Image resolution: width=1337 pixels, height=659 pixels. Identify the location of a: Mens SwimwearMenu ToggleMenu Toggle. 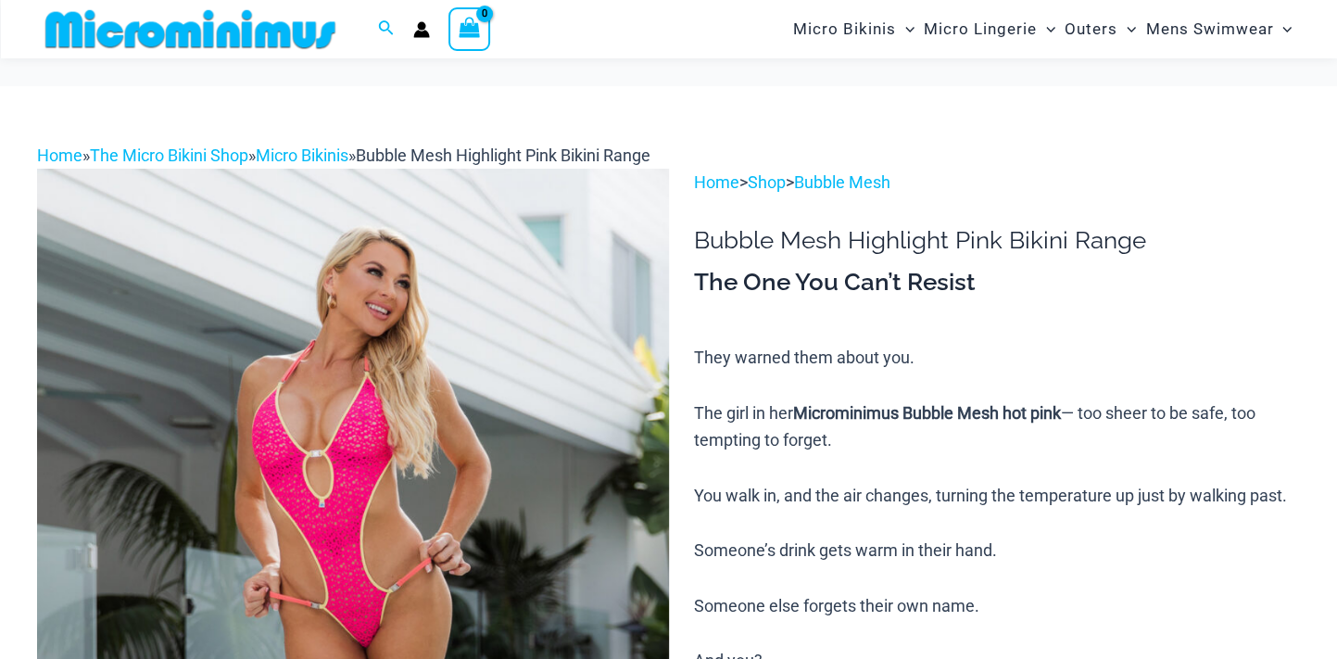
(1219, 29).